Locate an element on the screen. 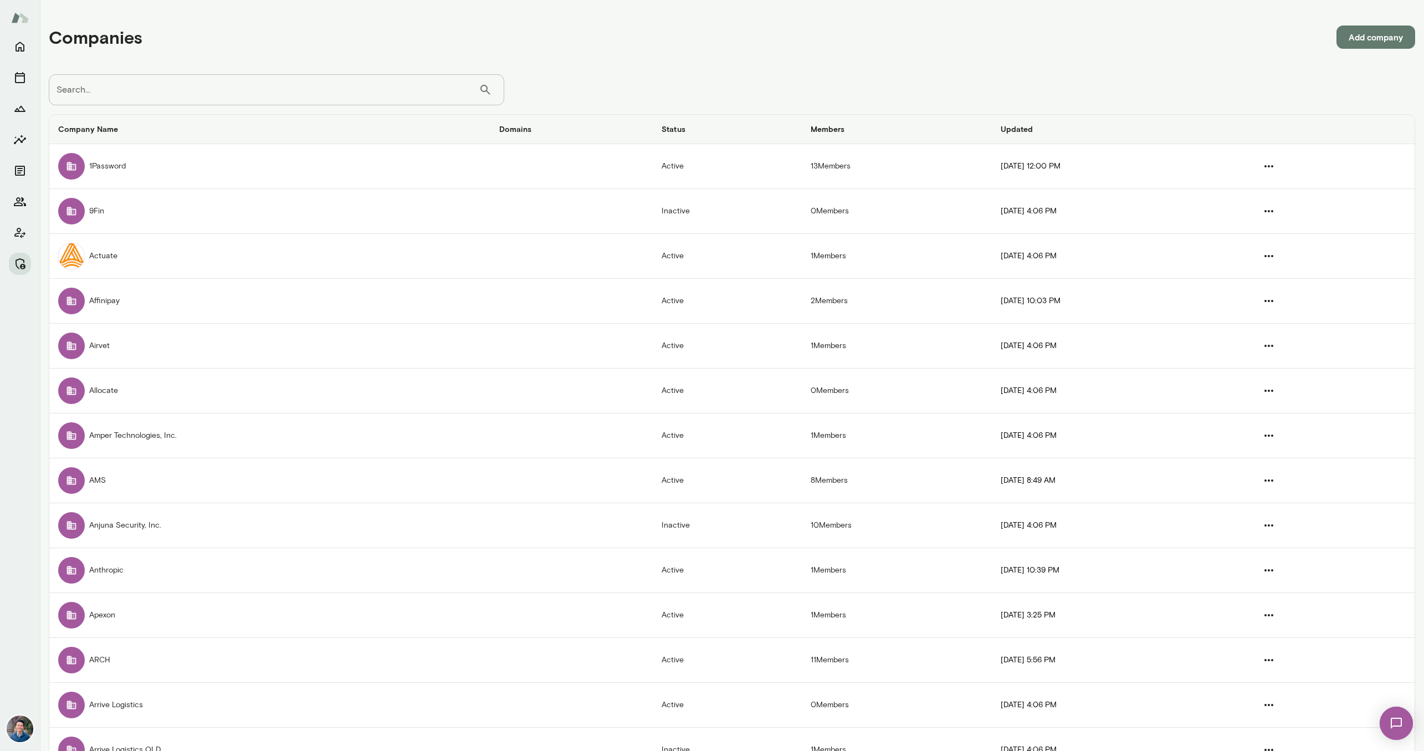 The width and height of the screenshot is (1424, 751). td: Anthropic is located at coordinates (270, 570).